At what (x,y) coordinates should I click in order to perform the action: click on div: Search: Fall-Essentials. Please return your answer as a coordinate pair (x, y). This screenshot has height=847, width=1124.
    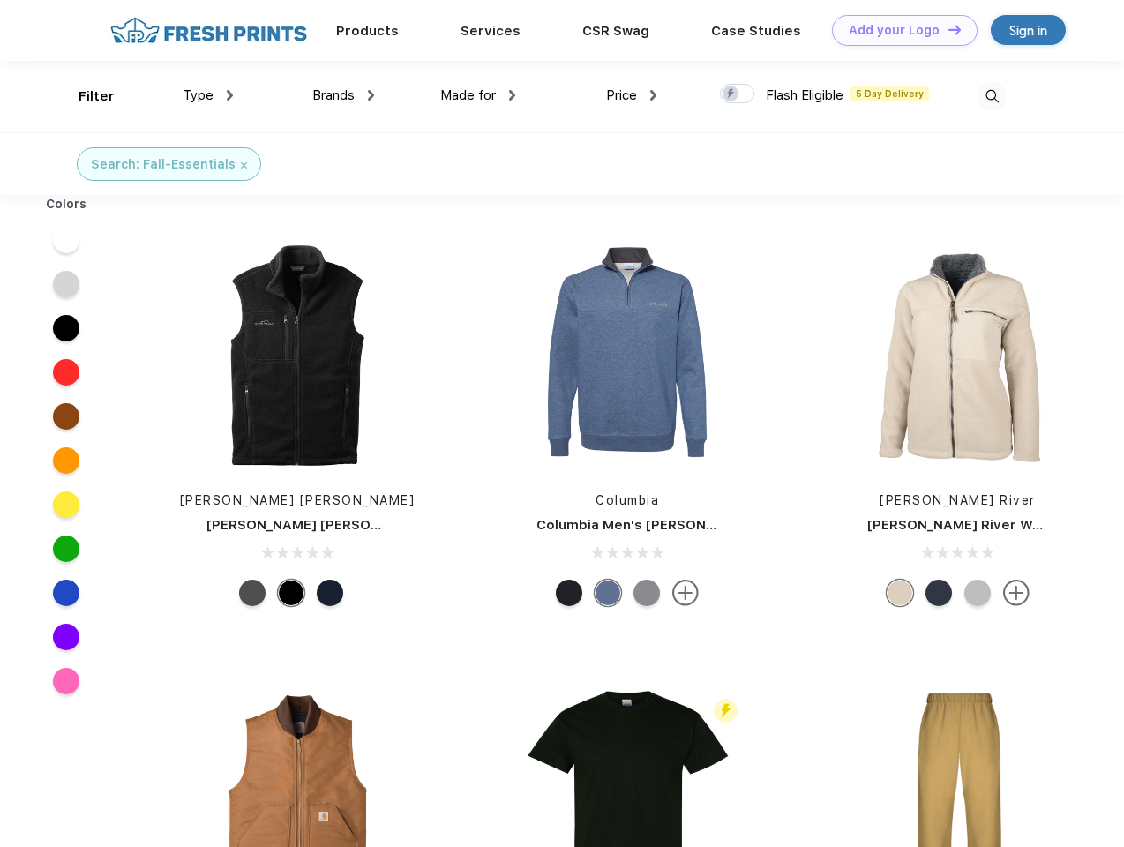
    Looking at the image, I should click on (163, 164).